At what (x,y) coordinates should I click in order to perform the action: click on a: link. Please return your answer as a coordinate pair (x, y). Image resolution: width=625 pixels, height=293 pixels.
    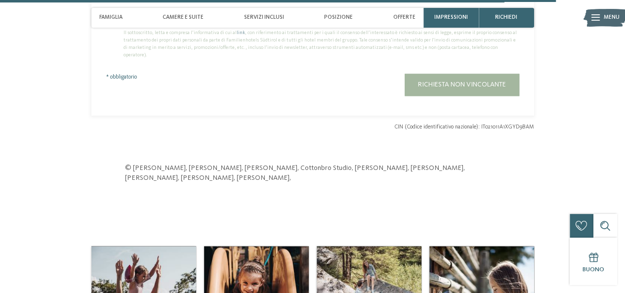
    Looking at the image, I should click on (241, 33).